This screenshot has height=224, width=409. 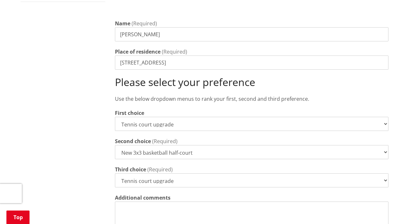 What do you see at coordinates (129, 113) in the screenshot?
I see `label: First choice` at bounding box center [129, 113].